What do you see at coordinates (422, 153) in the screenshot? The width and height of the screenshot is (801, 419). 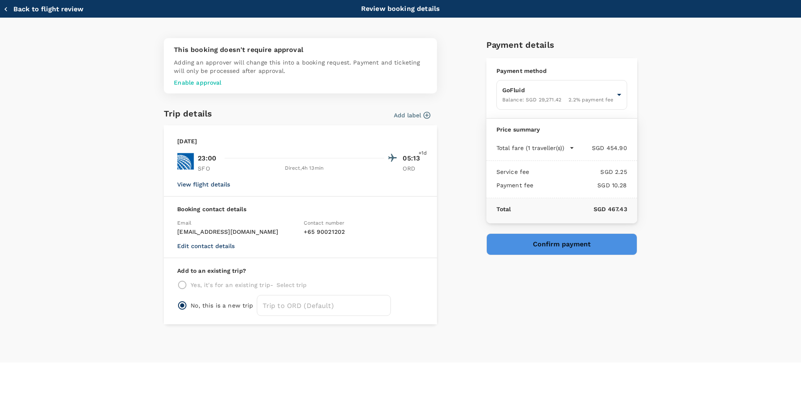 I see `span: +1d` at bounding box center [422, 153].